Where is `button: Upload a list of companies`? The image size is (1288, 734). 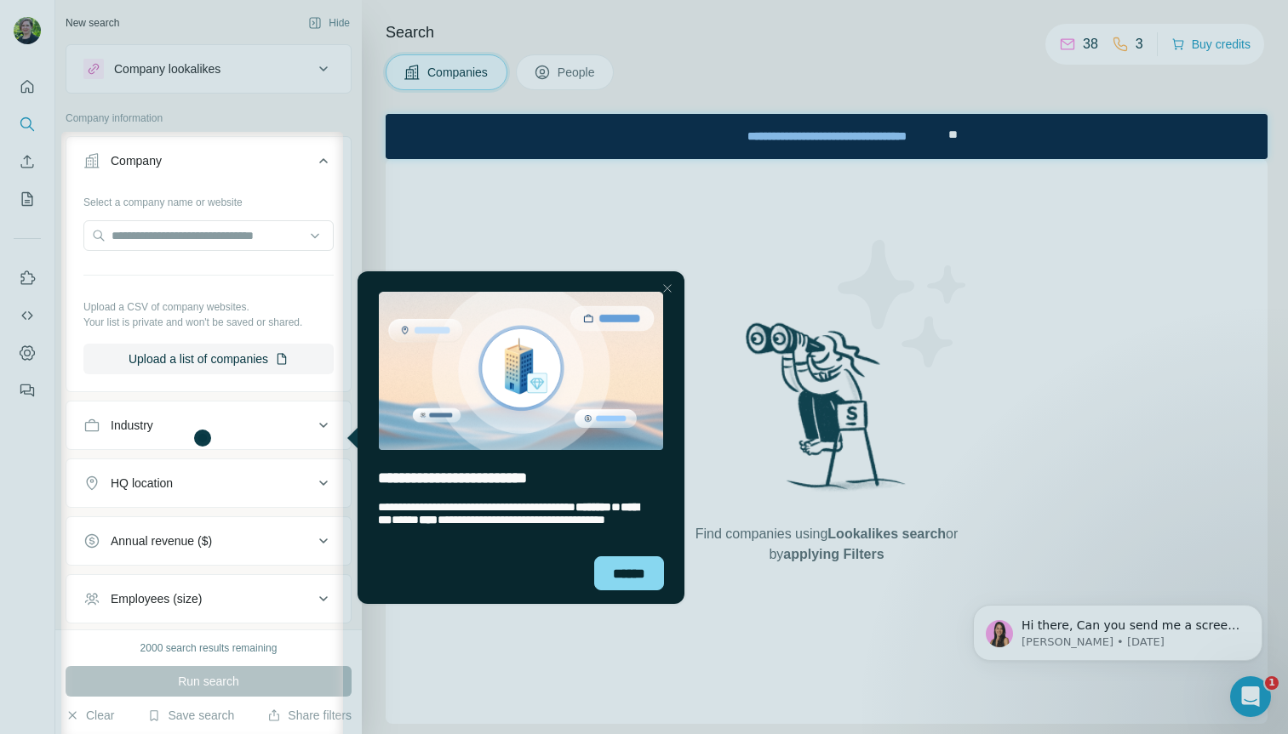 button: Upload a list of companies is located at coordinates (208, 359).